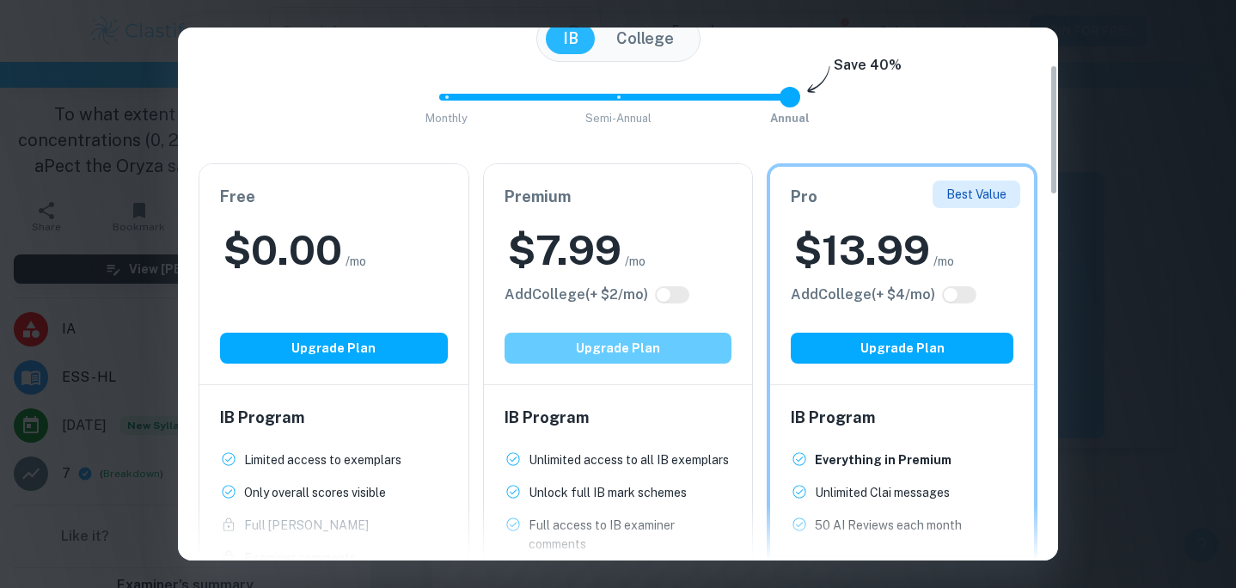 Image resolution: width=1236 pixels, height=588 pixels. What do you see at coordinates (565, 250) in the screenshot?
I see `h2: $ 7.99` at bounding box center [565, 250].